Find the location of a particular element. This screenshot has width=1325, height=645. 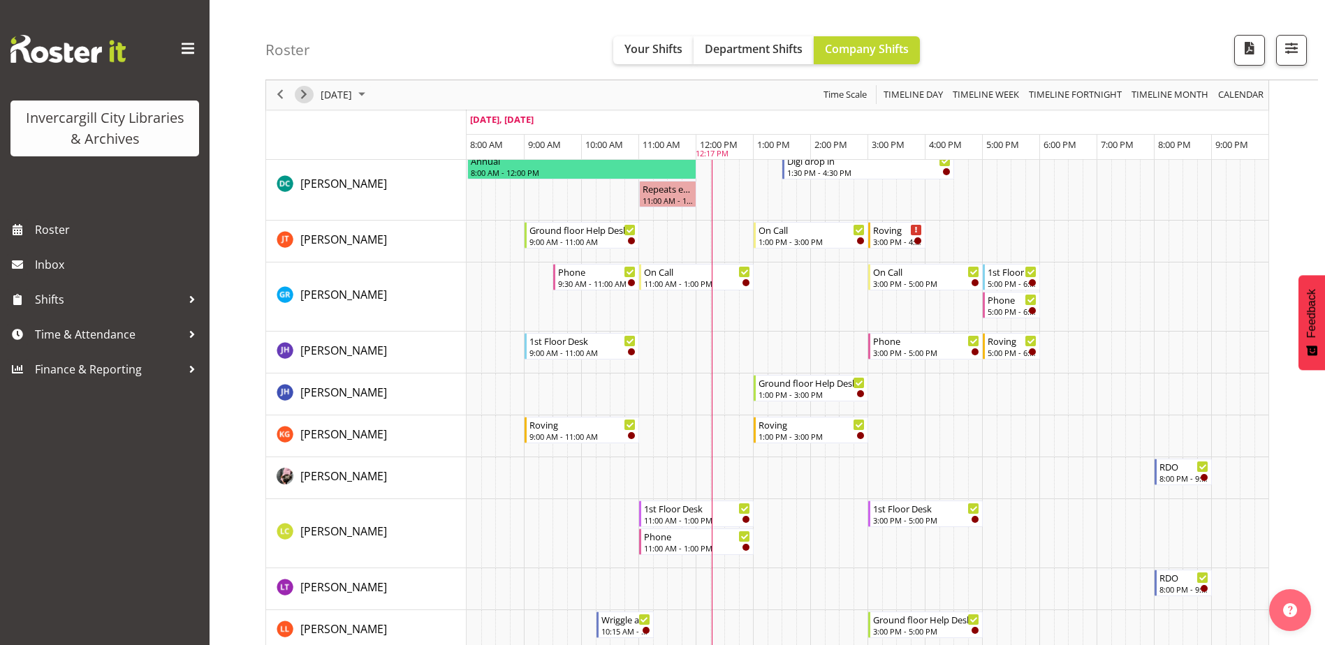

div: 1:30 PM - 4:30 PM is located at coordinates (869, 173).